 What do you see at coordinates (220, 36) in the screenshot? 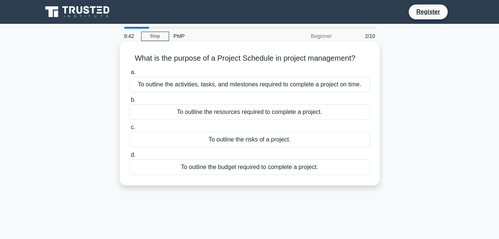
I see `div: PMP` at bounding box center [220, 36].